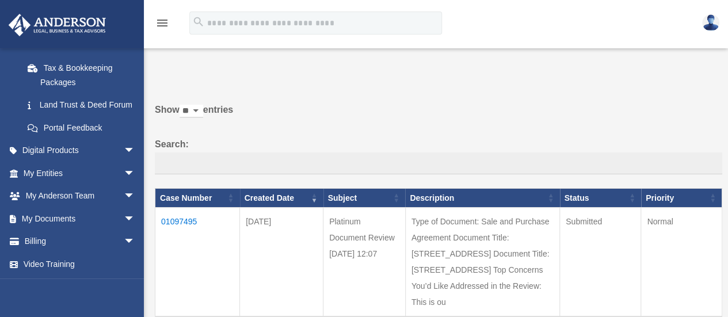  I want to click on a: Portal Feedback, so click(81, 128).